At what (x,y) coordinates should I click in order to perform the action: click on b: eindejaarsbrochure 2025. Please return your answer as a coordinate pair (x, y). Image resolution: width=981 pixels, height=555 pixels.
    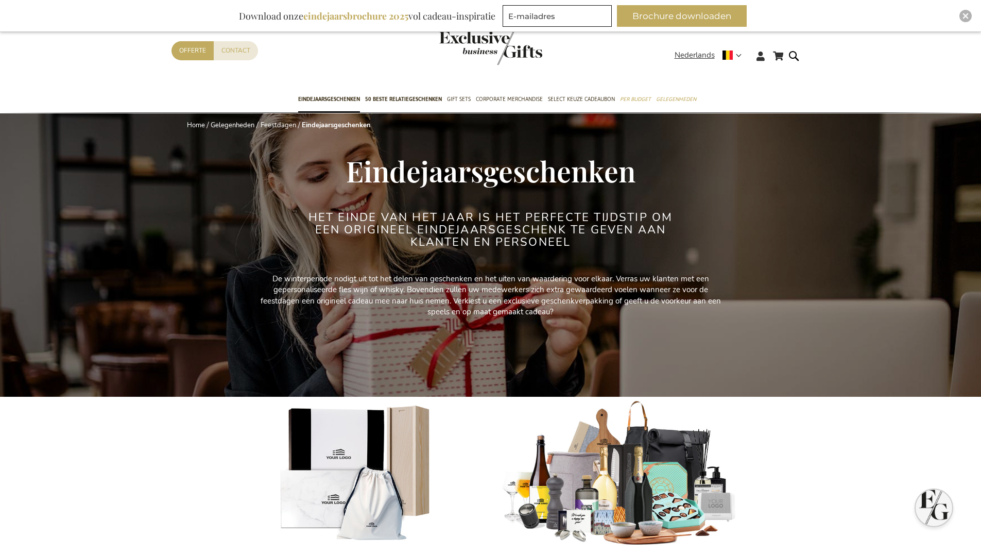
    Looking at the image, I should click on (356, 16).